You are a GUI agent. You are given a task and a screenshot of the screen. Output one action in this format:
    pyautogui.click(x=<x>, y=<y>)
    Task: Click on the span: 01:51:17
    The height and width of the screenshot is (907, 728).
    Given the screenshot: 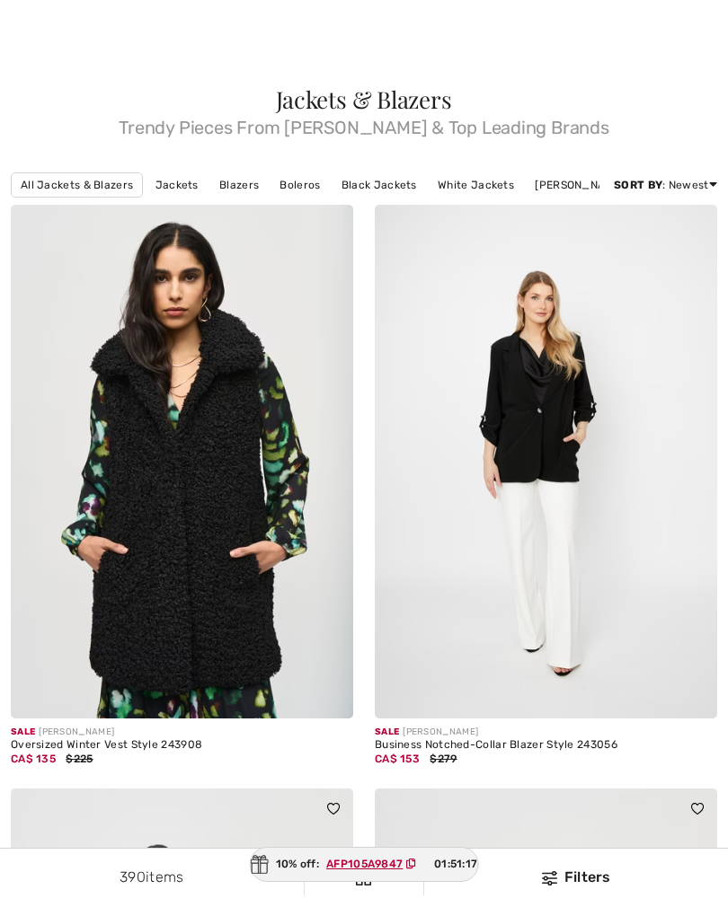 What is the action you would take?
    pyautogui.click(x=455, y=864)
    